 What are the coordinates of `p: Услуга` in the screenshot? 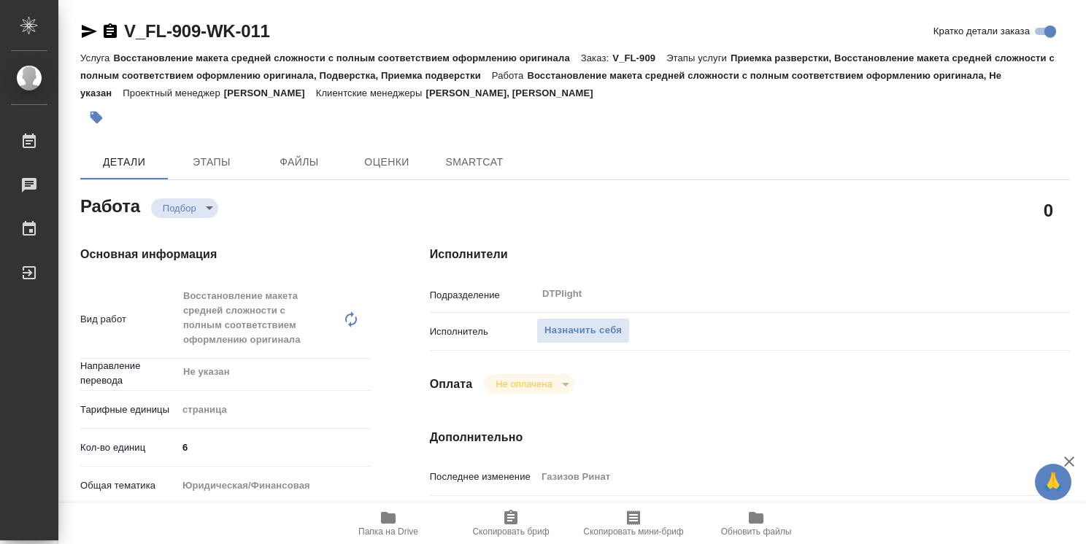 It's located at (96, 58).